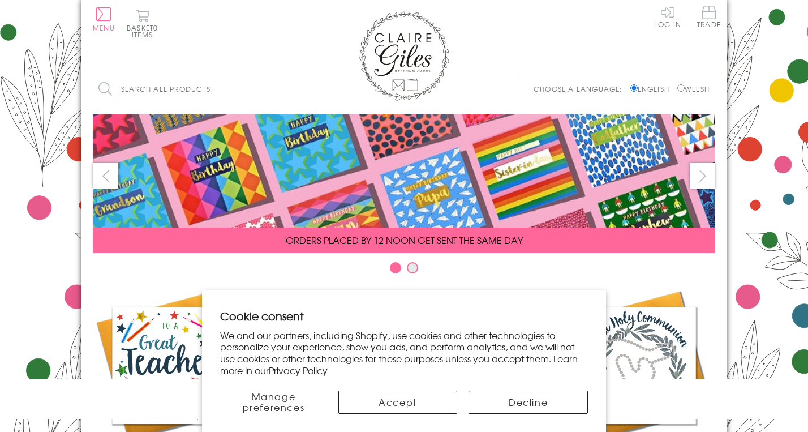 This screenshot has height=432, width=808. I want to click on a: Log In, so click(668, 16).